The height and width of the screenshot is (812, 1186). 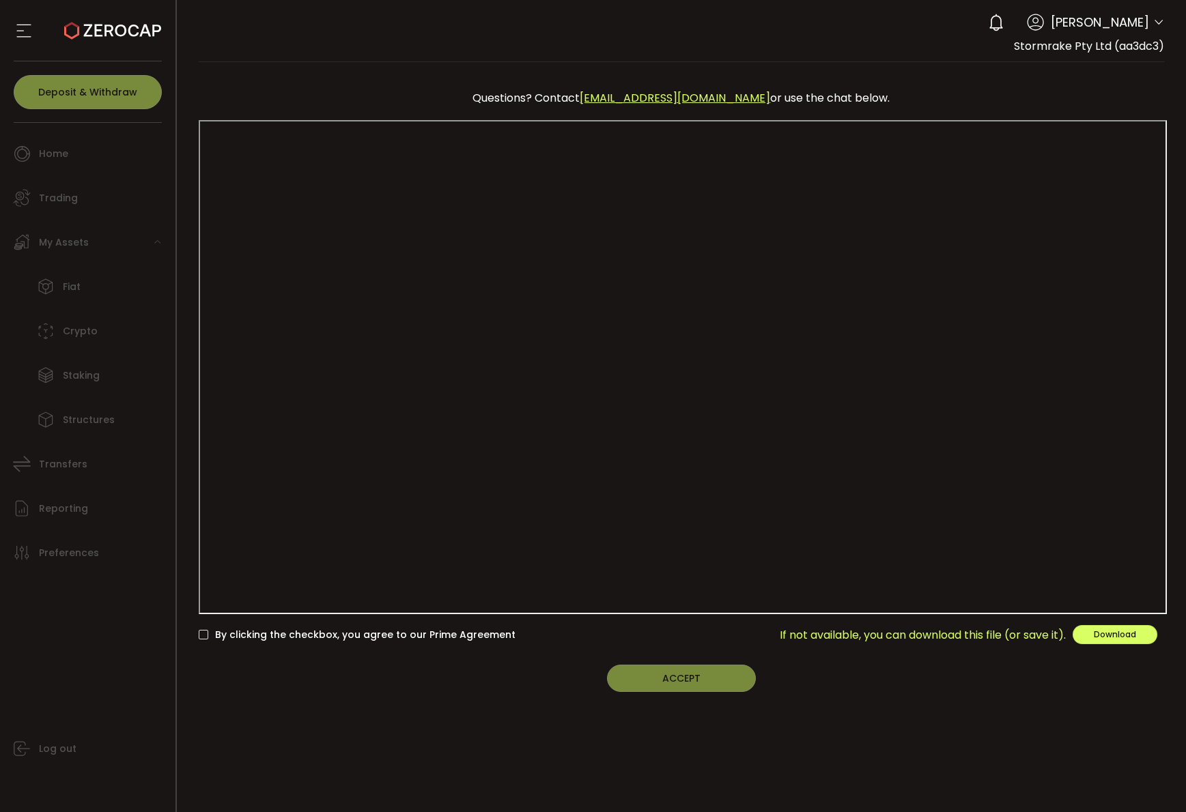 What do you see at coordinates (681, 679) in the screenshot?
I see `button: ACCEPT` at bounding box center [681, 679].